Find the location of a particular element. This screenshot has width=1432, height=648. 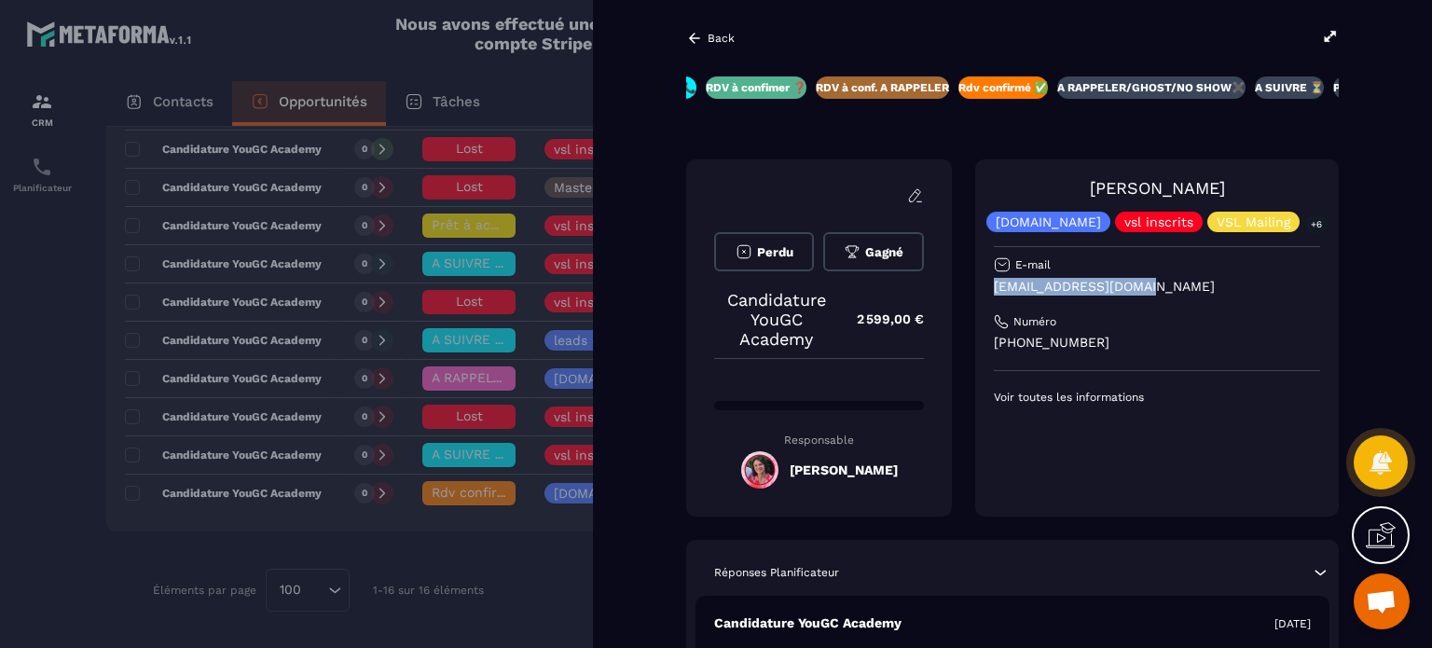

span: Gagné is located at coordinates (884, 252).